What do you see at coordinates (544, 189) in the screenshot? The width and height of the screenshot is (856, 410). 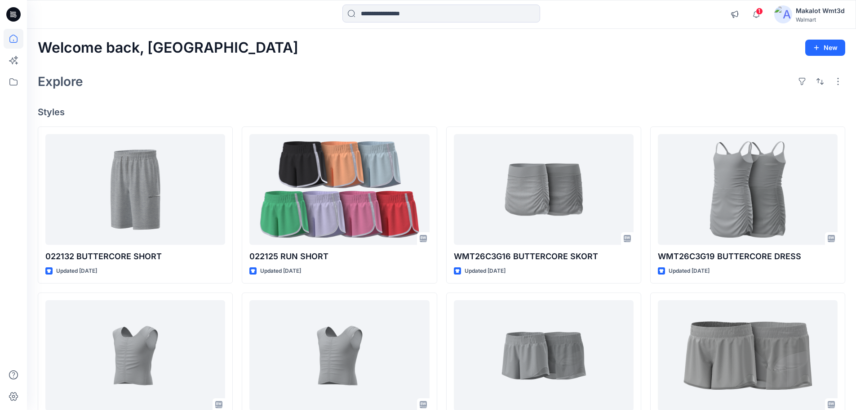 I see `a: WMT26C3G16 BUTTERCORE SKORT` at bounding box center [544, 189].